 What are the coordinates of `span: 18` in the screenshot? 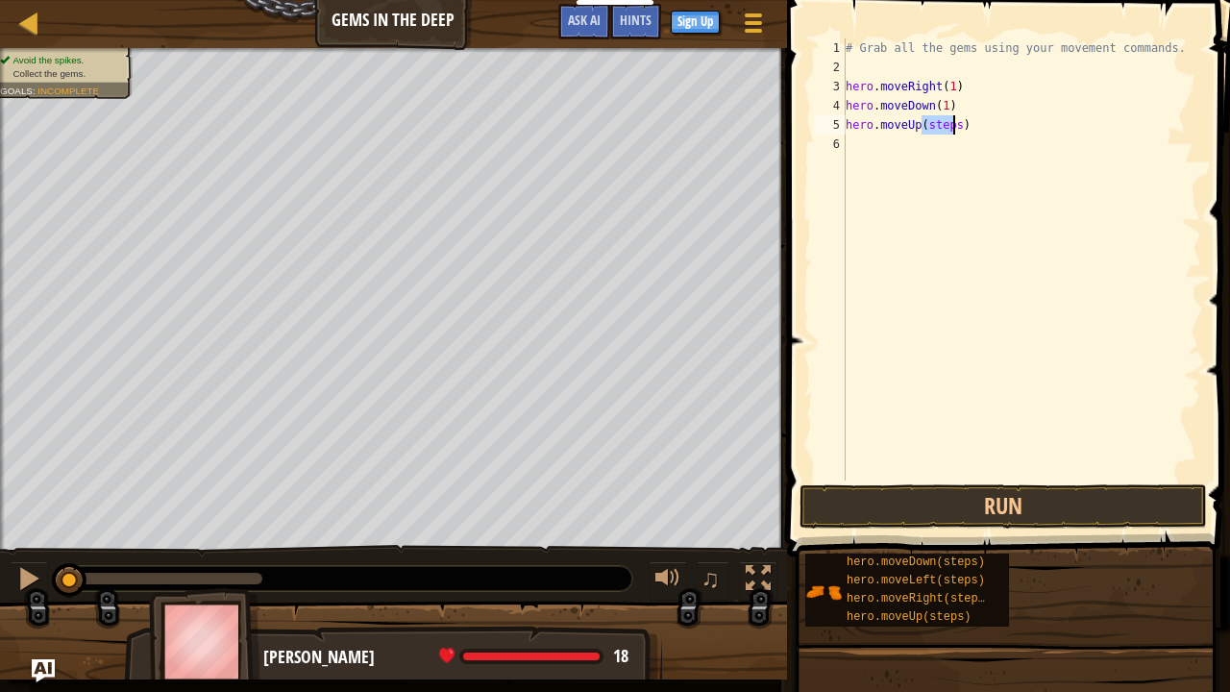 It's located at (621, 655).